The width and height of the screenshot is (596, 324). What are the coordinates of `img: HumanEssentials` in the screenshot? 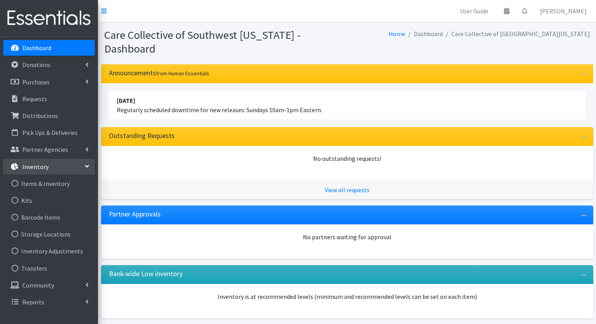 It's located at (49, 18).